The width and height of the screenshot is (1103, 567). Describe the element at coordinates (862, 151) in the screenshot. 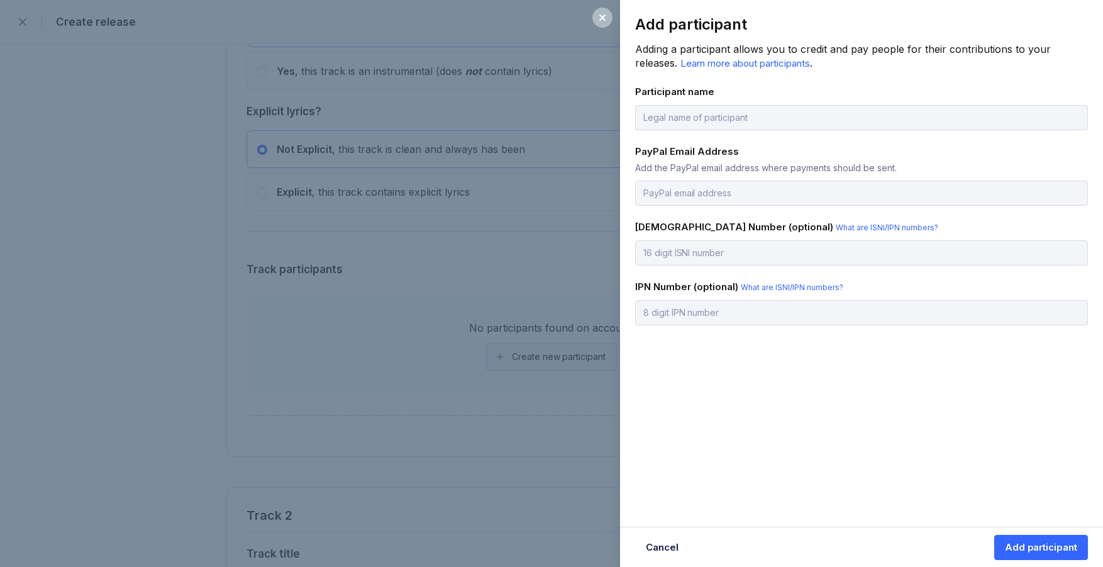

I see `div: PayPal Email Address` at that location.